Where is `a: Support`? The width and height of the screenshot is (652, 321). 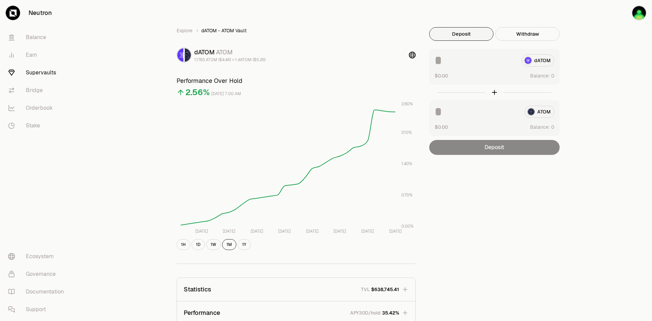
a: Support is located at coordinates (38, 310).